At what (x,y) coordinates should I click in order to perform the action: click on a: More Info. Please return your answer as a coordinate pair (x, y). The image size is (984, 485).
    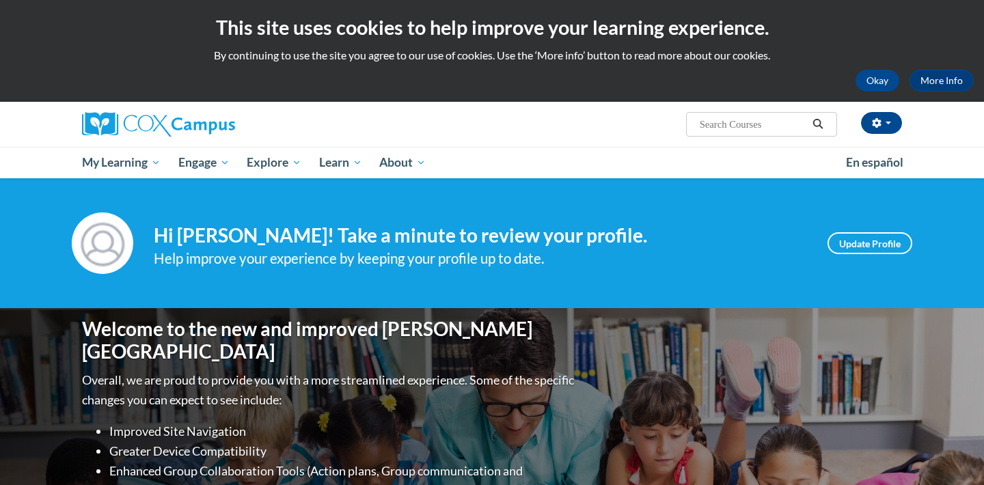
    Looking at the image, I should click on (941, 81).